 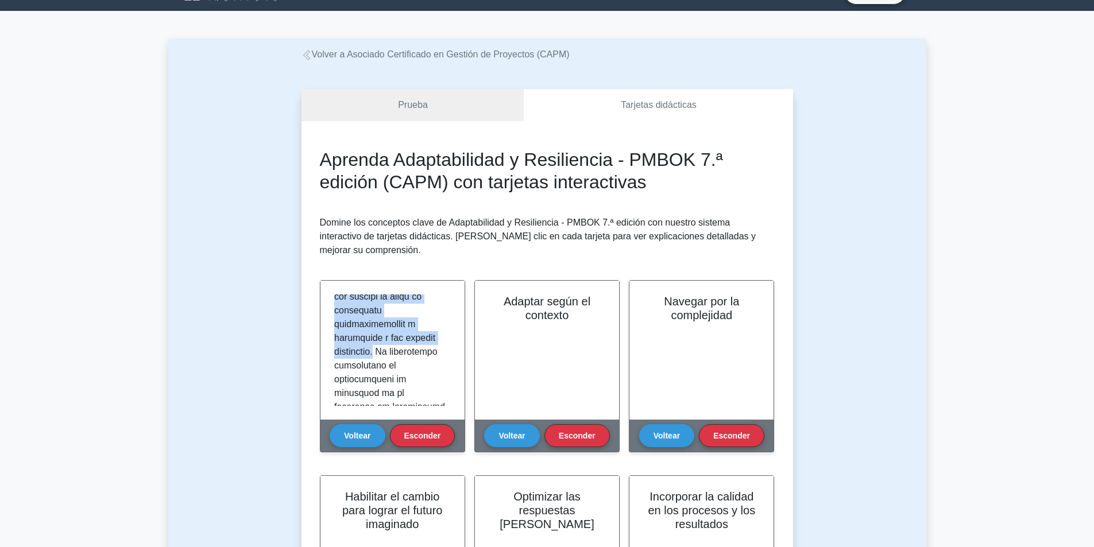 I want to click on font: Tarjetas didácticas, so click(x=659, y=105).